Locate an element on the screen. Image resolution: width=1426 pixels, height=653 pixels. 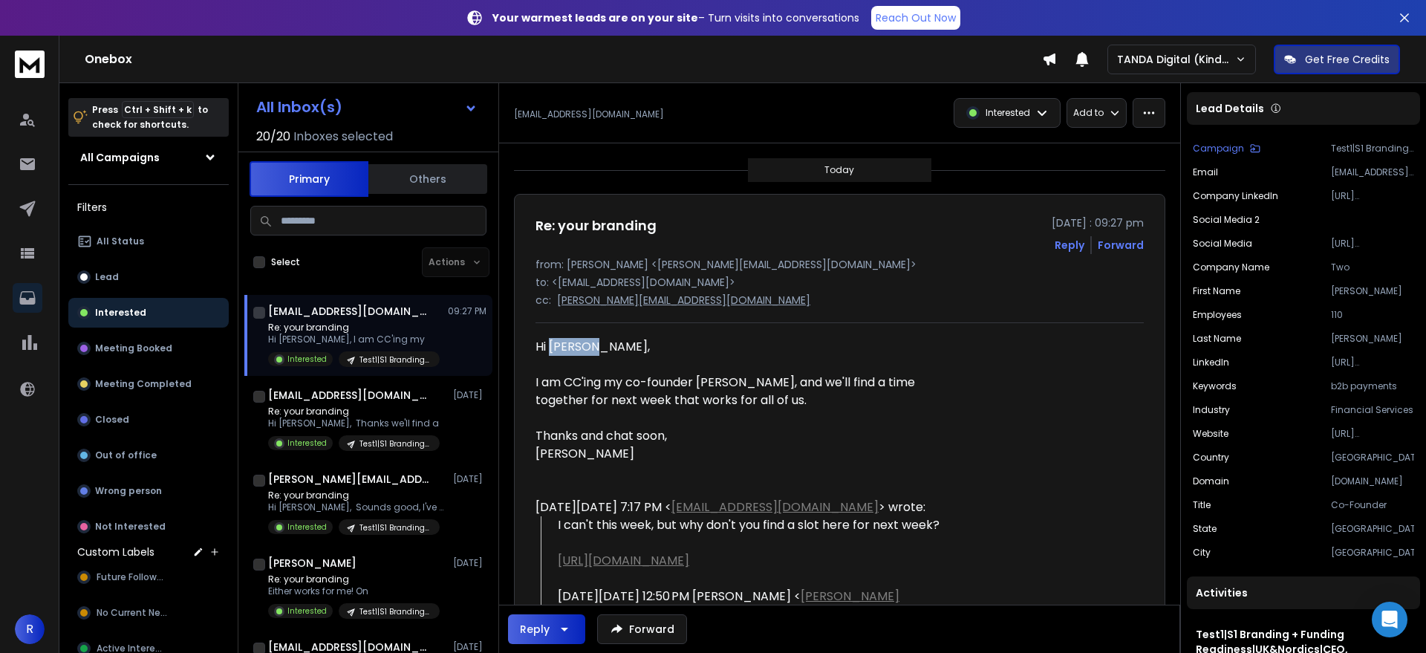
span: Future Followup is located at coordinates (132, 577).